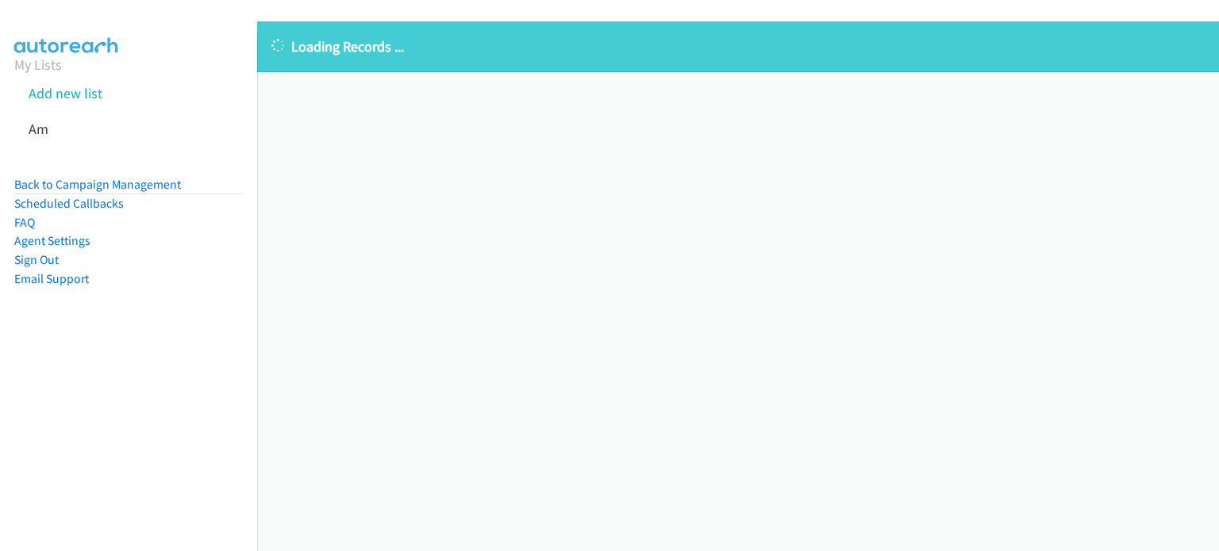 This screenshot has height=551, width=1219. I want to click on a: Email Support, so click(52, 278).